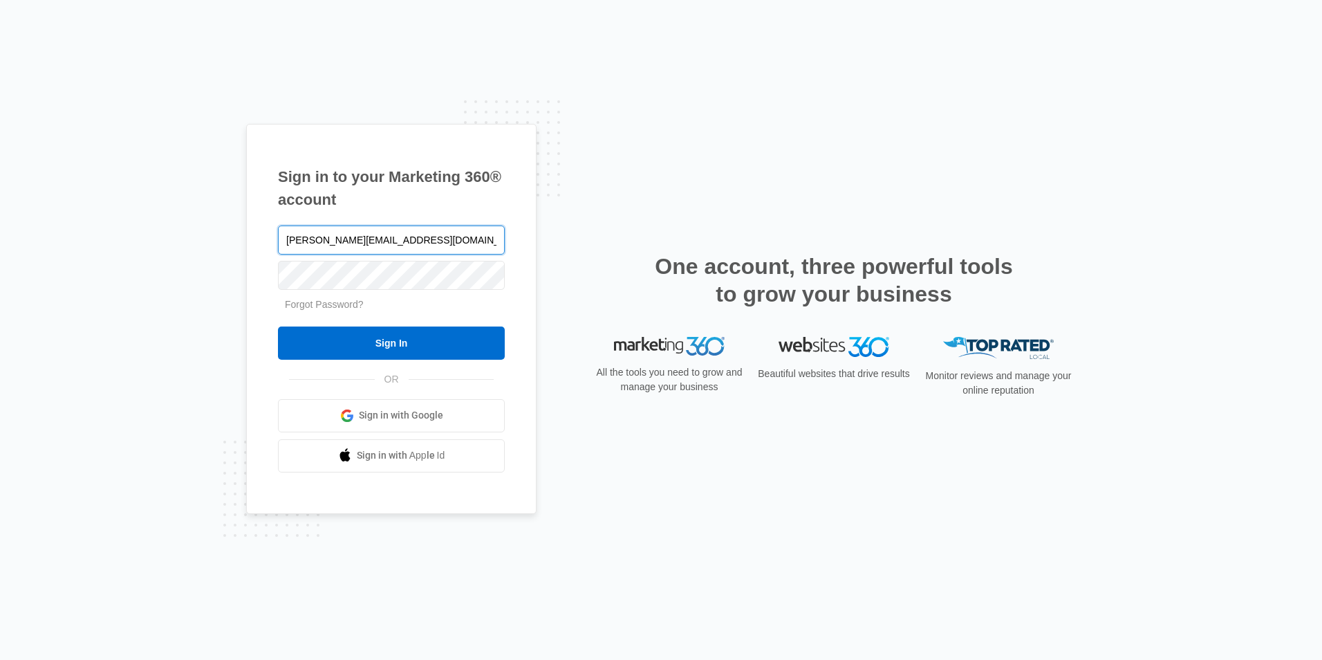 This screenshot has height=660, width=1322. I want to click on a: Sign in with Google, so click(391, 416).